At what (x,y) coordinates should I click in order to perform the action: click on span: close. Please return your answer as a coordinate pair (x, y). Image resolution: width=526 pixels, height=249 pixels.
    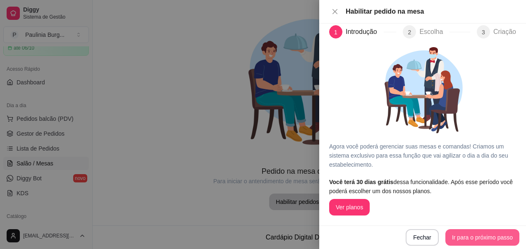
    Looking at the image, I should click on (335, 12).